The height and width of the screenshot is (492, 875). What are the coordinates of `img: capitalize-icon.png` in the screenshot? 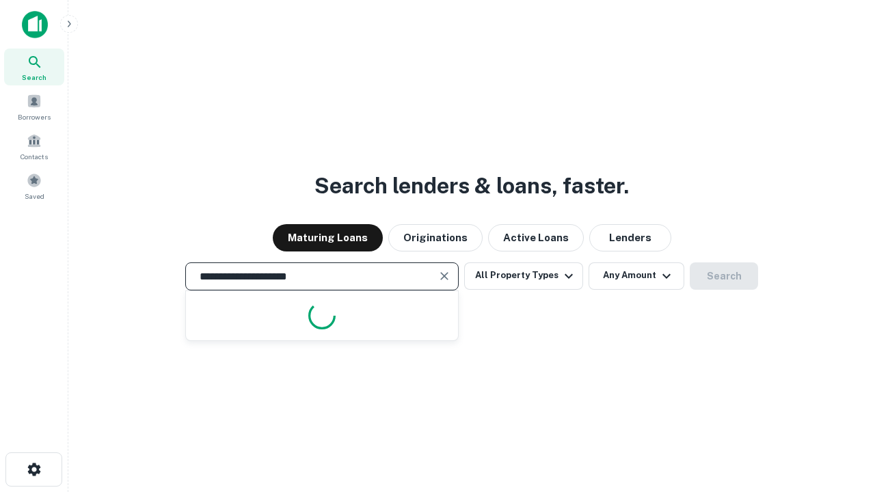 It's located at (35, 25).